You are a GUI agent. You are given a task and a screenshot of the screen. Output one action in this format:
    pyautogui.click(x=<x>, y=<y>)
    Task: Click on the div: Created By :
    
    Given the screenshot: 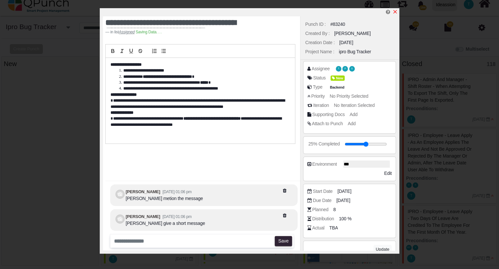 What is the action you would take?
    pyautogui.click(x=317, y=33)
    